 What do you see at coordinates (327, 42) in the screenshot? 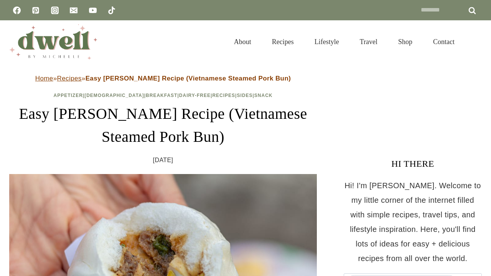
I see `a: Lifestyle` at bounding box center [327, 42].